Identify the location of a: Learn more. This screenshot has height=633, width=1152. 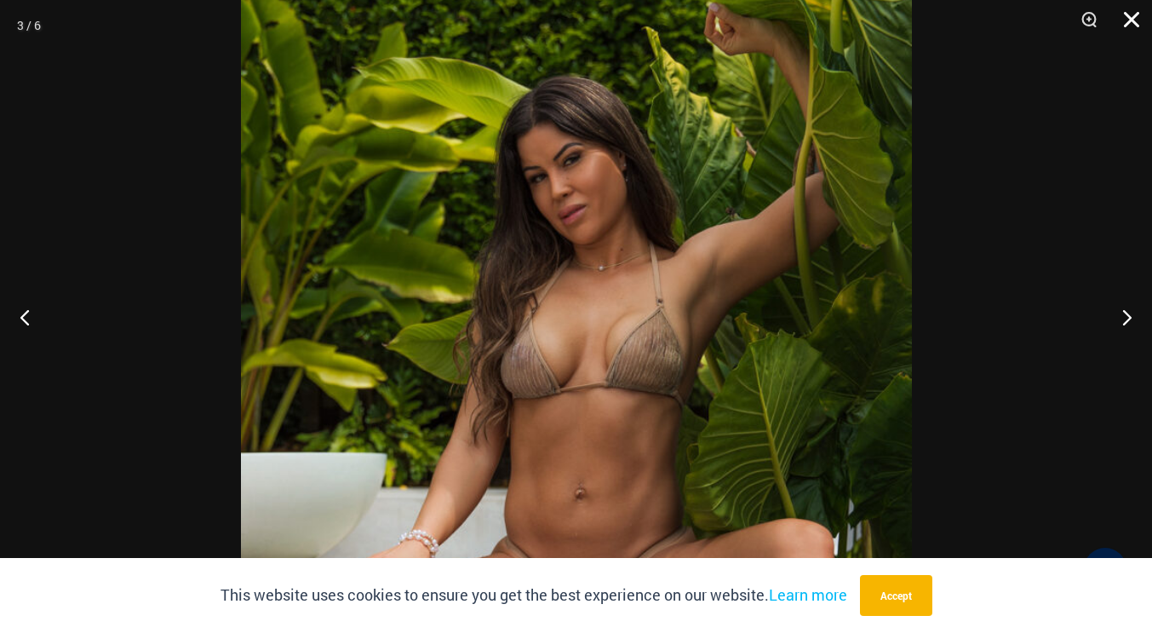
(808, 594).